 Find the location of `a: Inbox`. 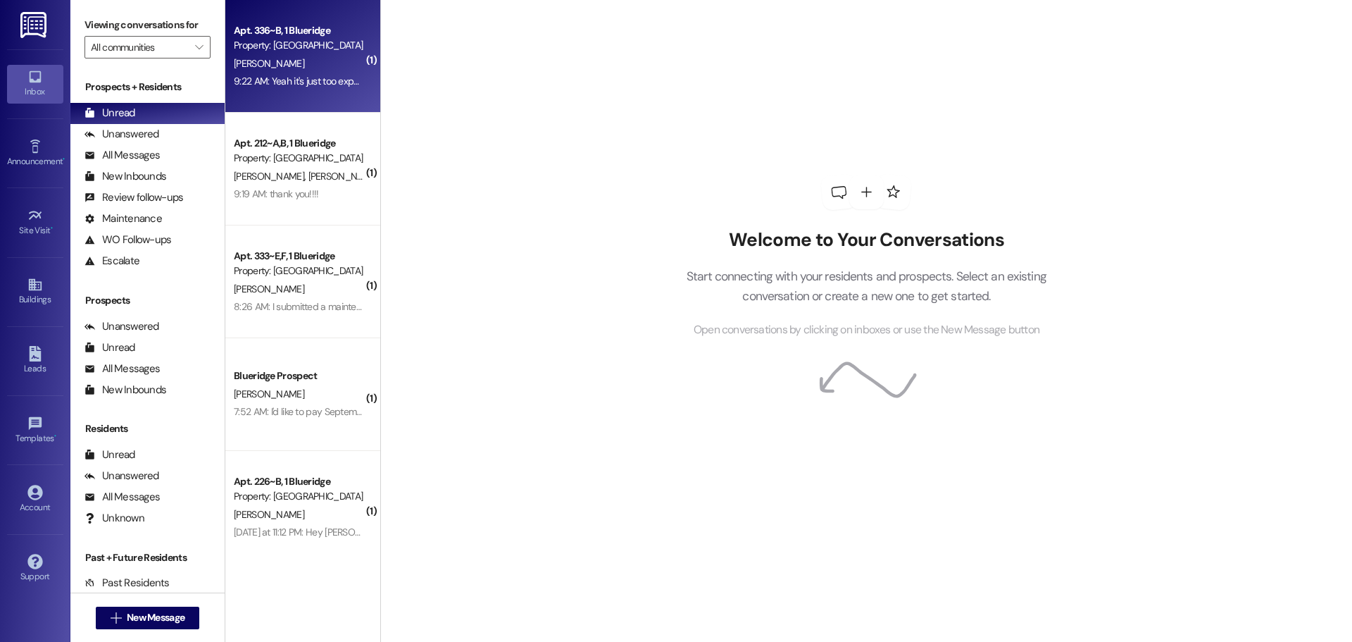

a: Inbox is located at coordinates (35, 84).